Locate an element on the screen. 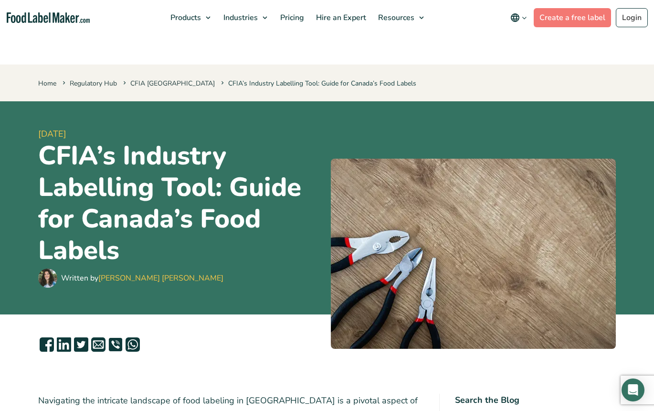  h1: CFIA’s Industry Labelling Tool: Guide for Canada’s Food Labels is located at coordinates (180, 203).